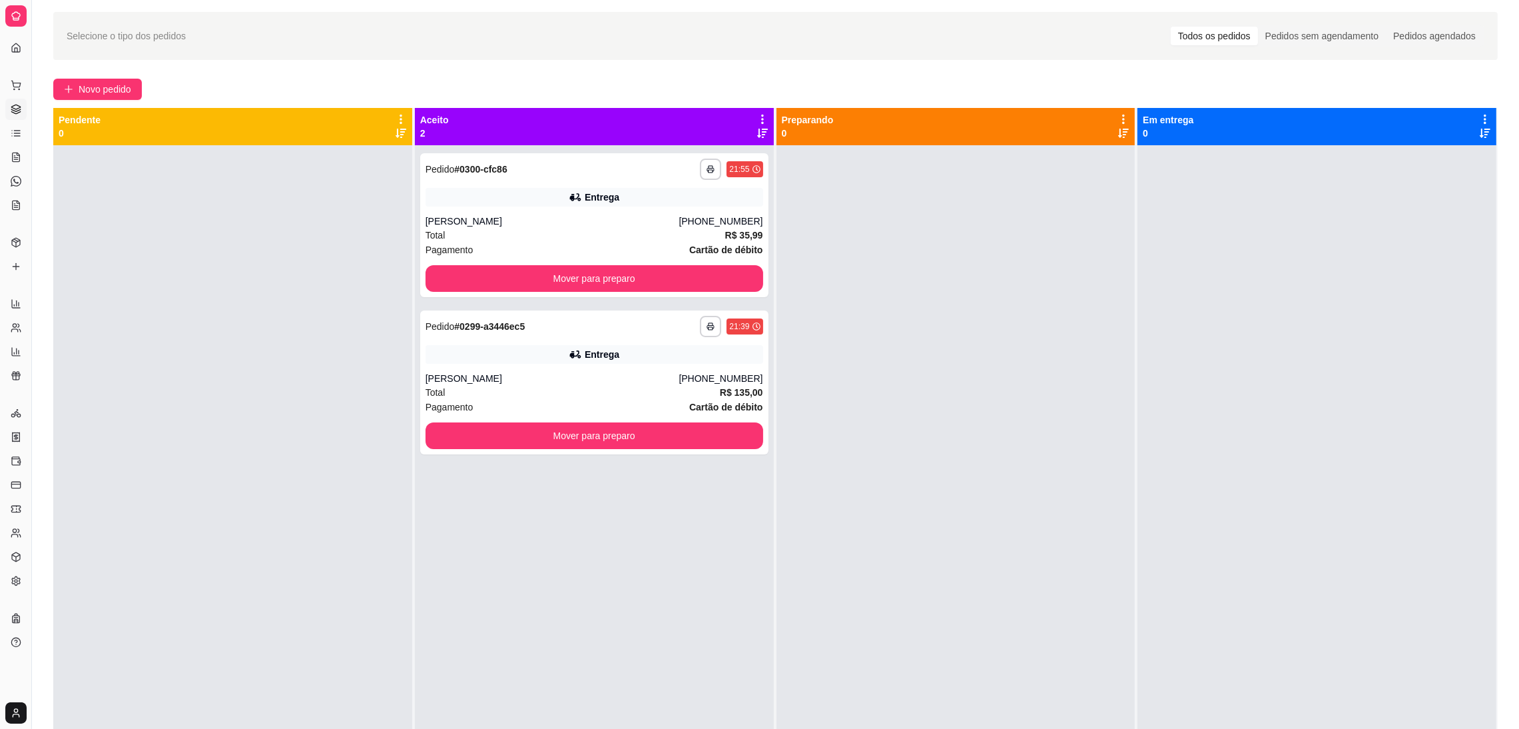 The width and height of the screenshot is (1519, 729). I want to click on div: Todos os pedidos, so click(1214, 36).